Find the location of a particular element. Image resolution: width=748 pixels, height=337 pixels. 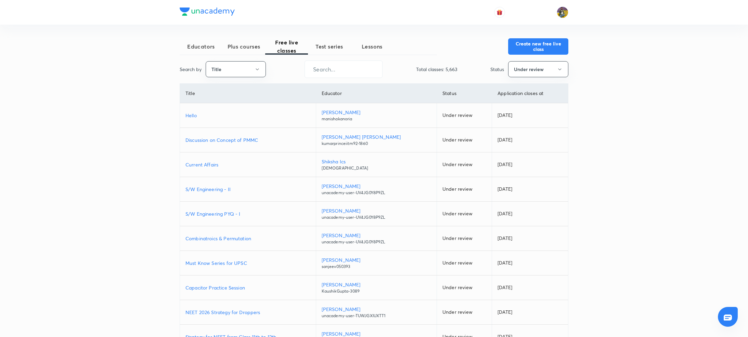

p: Current Affairs is located at coordinates (248, 165).